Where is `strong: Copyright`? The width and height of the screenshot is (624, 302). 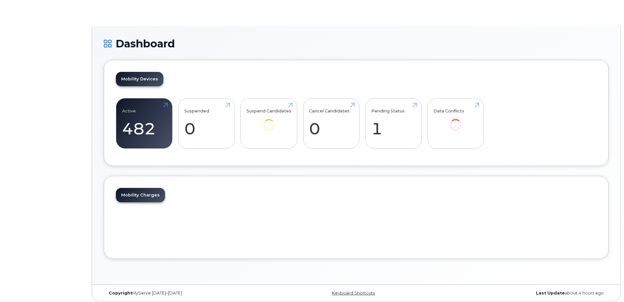
strong: Copyright is located at coordinates (120, 293).